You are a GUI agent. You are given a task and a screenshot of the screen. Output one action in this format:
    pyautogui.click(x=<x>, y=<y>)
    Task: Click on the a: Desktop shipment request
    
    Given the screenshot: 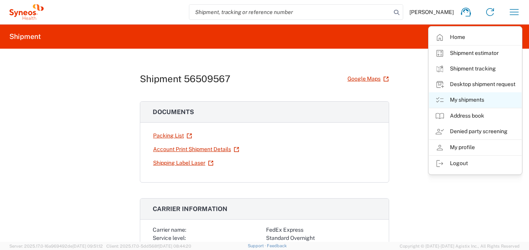 What is the action you would take?
    pyautogui.click(x=475, y=85)
    